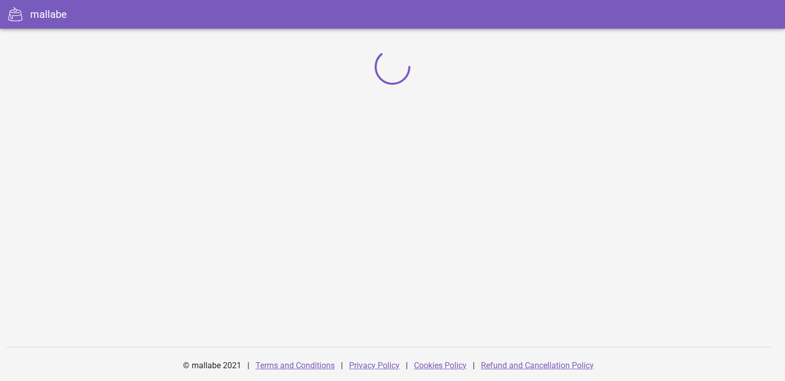 The height and width of the screenshot is (381, 785). What do you see at coordinates (537, 365) in the screenshot?
I see `a: Refund and Cancellation Policy` at bounding box center [537, 365].